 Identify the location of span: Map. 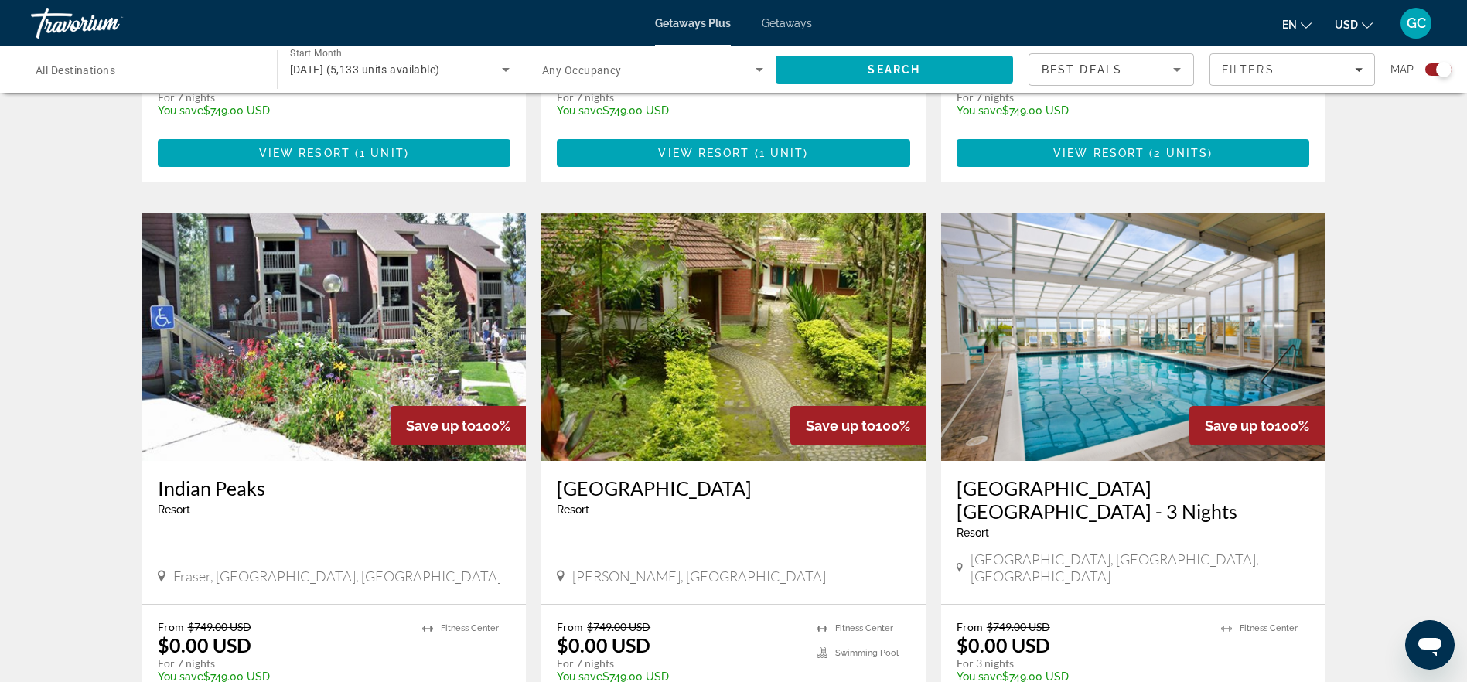
(1402, 70).